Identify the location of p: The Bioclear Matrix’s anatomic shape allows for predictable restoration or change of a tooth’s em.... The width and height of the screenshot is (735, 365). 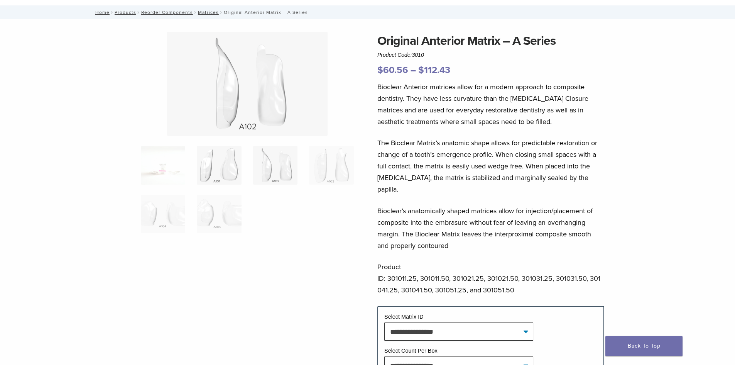
(491, 166).